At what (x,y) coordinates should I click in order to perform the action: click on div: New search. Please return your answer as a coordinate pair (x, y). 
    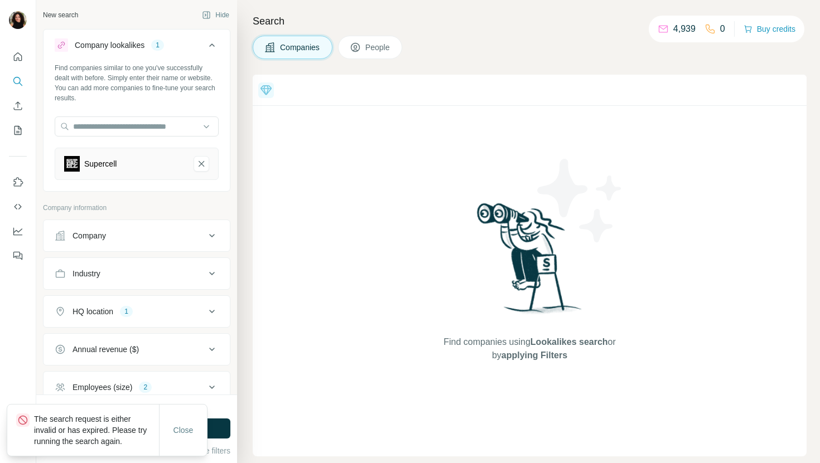
    Looking at the image, I should click on (60, 15).